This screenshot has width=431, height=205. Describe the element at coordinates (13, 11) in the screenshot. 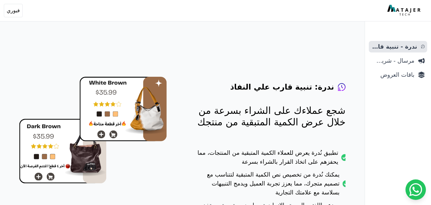

I see `span: فيوري` at that location.